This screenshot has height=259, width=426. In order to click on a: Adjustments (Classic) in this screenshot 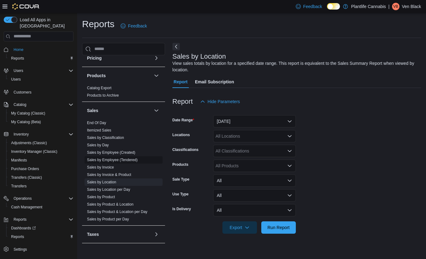, I will do `click(29, 143)`.